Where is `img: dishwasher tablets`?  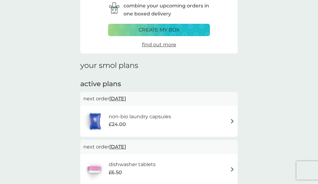 img: dishwasher tablets is located at coordinates (94, 169).